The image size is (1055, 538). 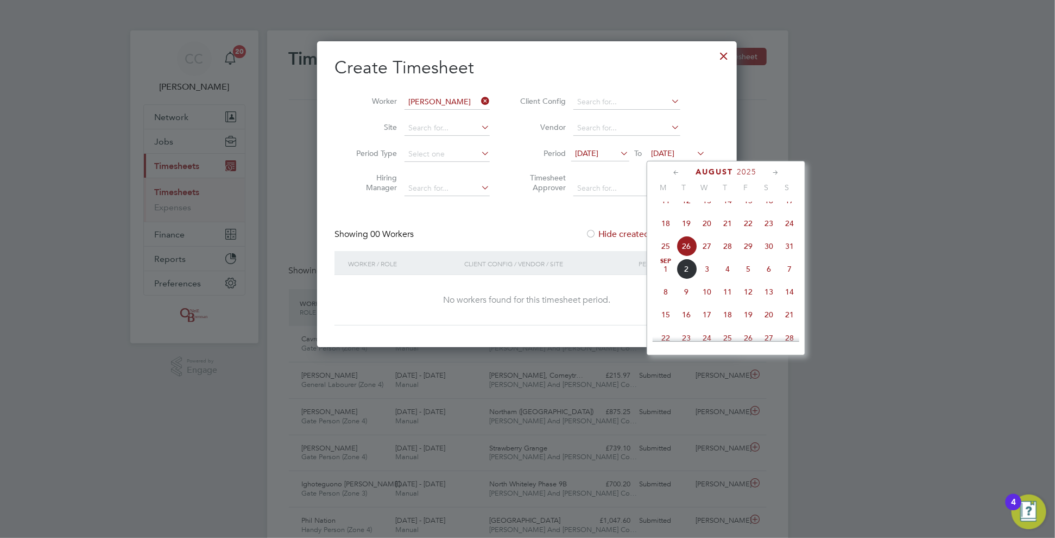 What do you see at coordinates (707, 314) in the screenshot?
I see `span: 17` at bounding box center [707, 314].